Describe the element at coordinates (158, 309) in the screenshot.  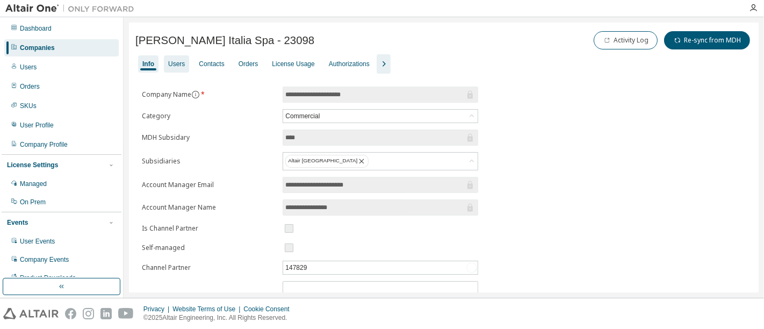
I see `div: Privacy` at that location.